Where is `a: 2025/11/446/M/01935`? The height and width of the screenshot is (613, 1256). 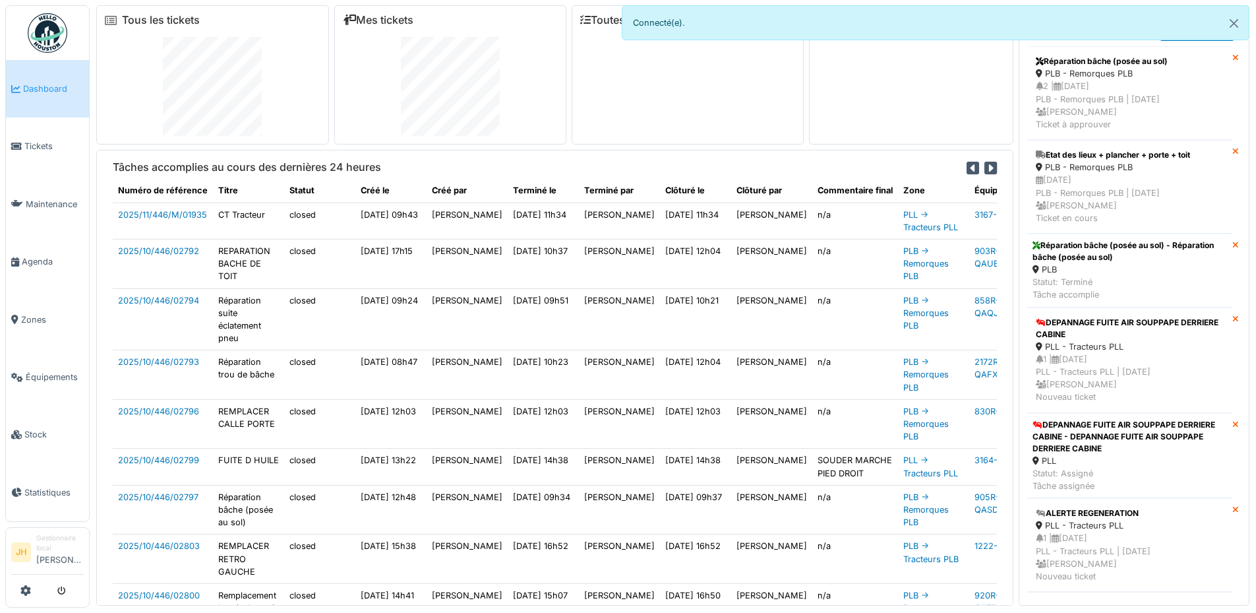
a: 2025/11/446/M/01935 is located at coordinates (162, 214).